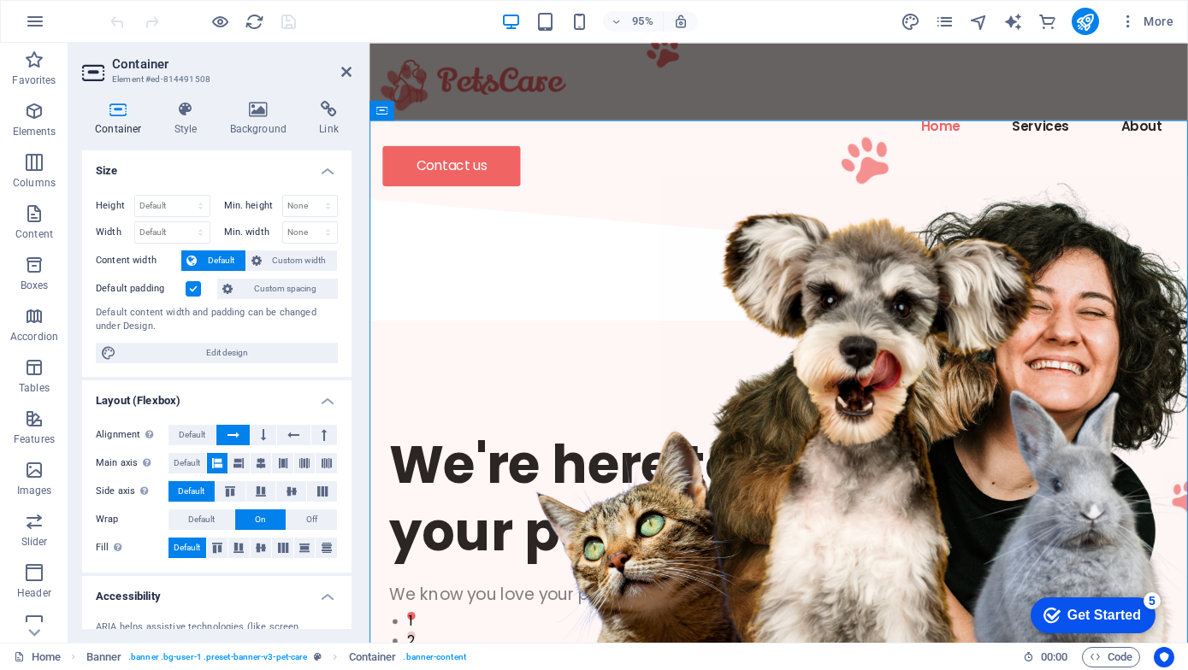  I want to click on button: More, so click(1146, 21).